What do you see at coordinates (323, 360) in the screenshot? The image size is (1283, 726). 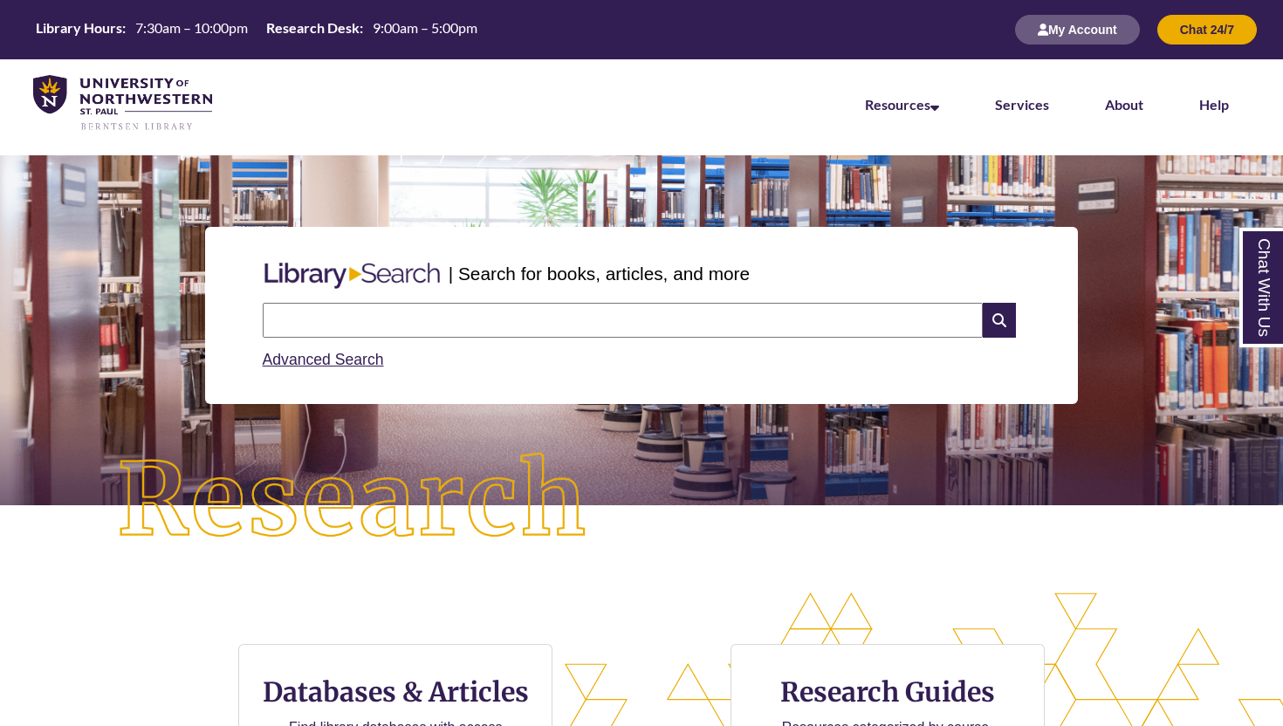 I see `a: Advanced Search` at bounding box center [323, 360].